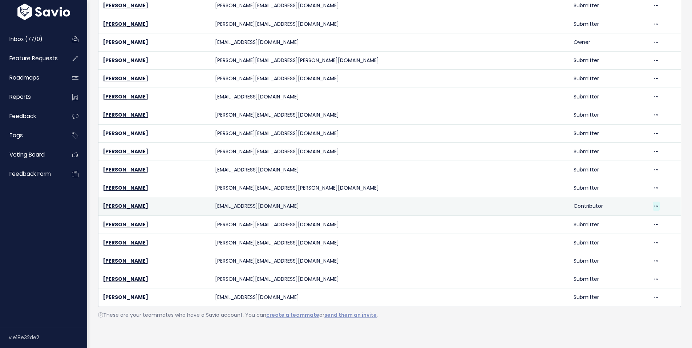 Image resolution: width=692 pixels, height=348 pixels. What do you see at coordinates (24, 77) in the screenshot?
I see `span: Roadmaps` at bounding box center [24, 77].